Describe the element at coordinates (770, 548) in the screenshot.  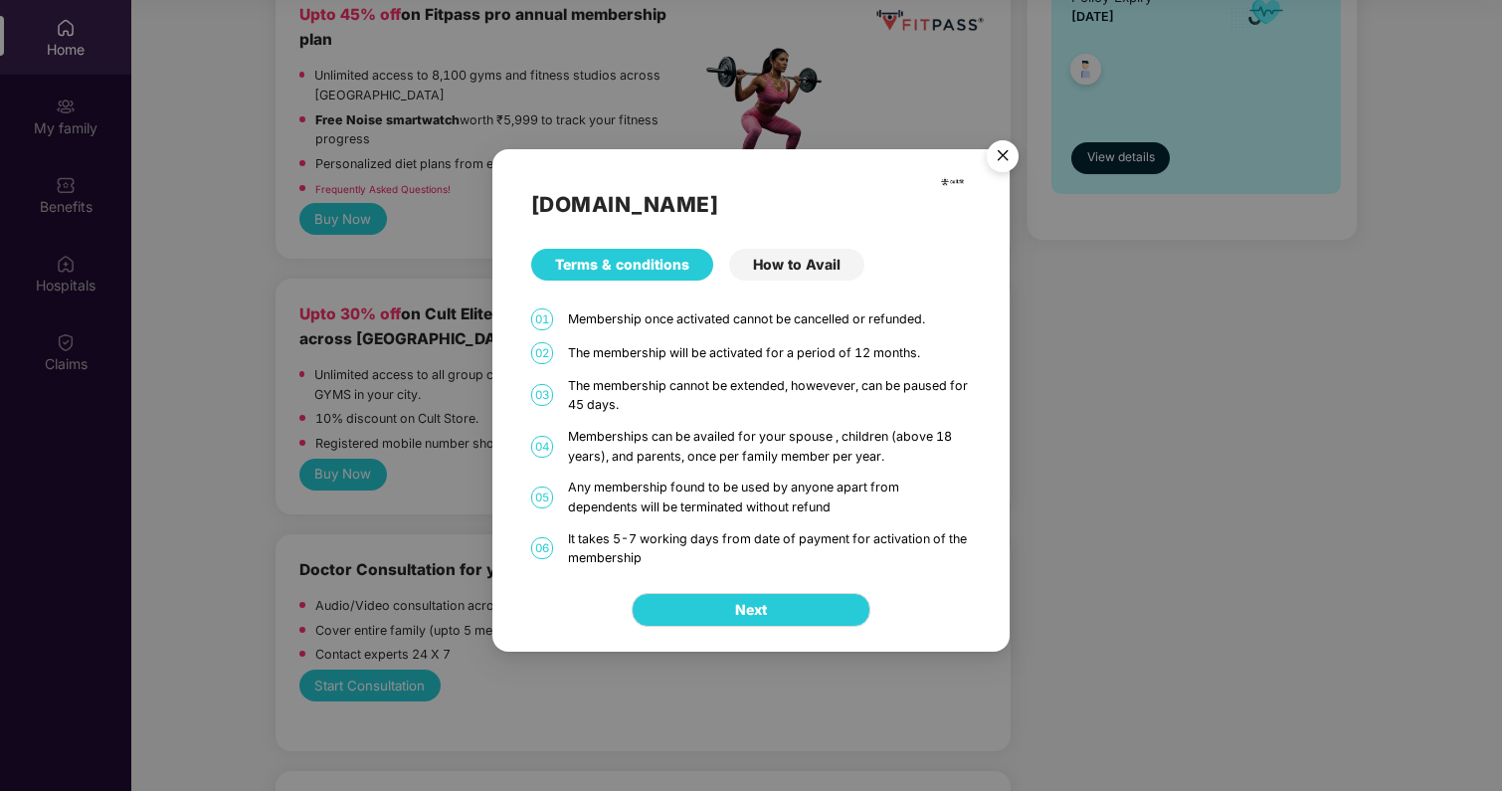
I see `div: It takes 5-7 working days from date of payment for activation of the membership` at that location.